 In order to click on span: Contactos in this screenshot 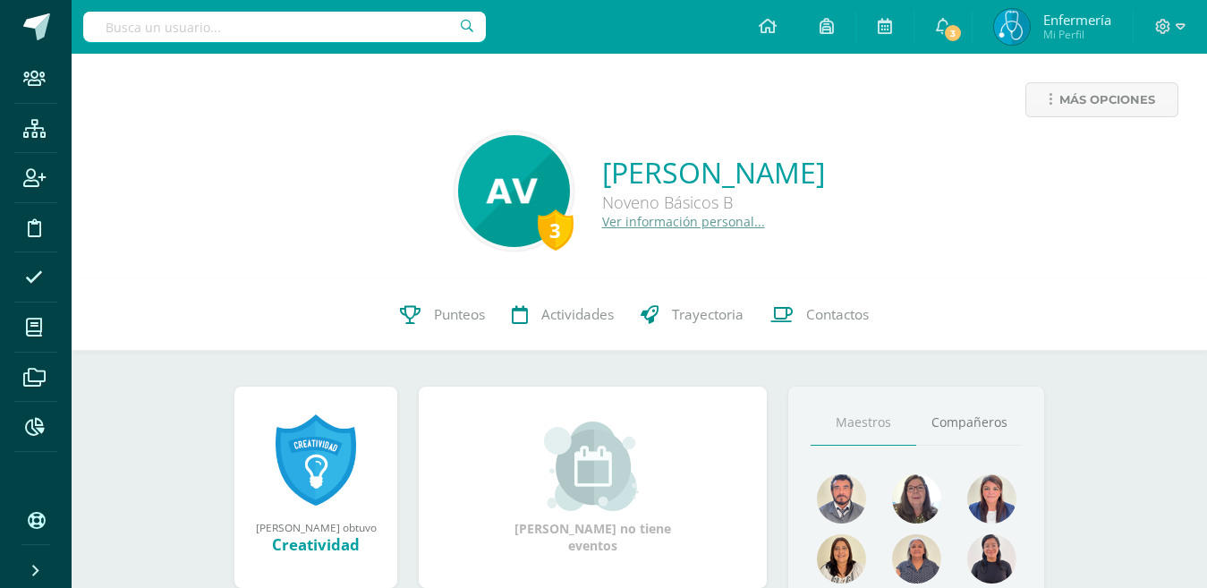, I will do `click(837, 314)`.